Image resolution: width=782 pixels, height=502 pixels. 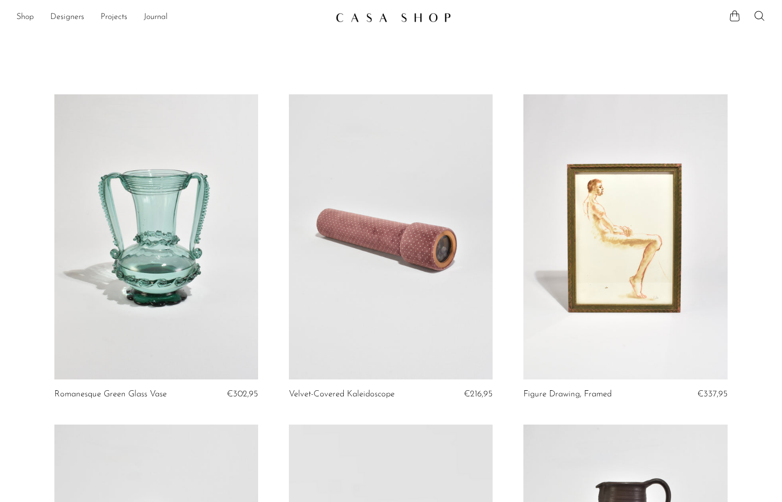 I want to click on a: Romanesque Green Glass Vase, so click(x=110, y=394).